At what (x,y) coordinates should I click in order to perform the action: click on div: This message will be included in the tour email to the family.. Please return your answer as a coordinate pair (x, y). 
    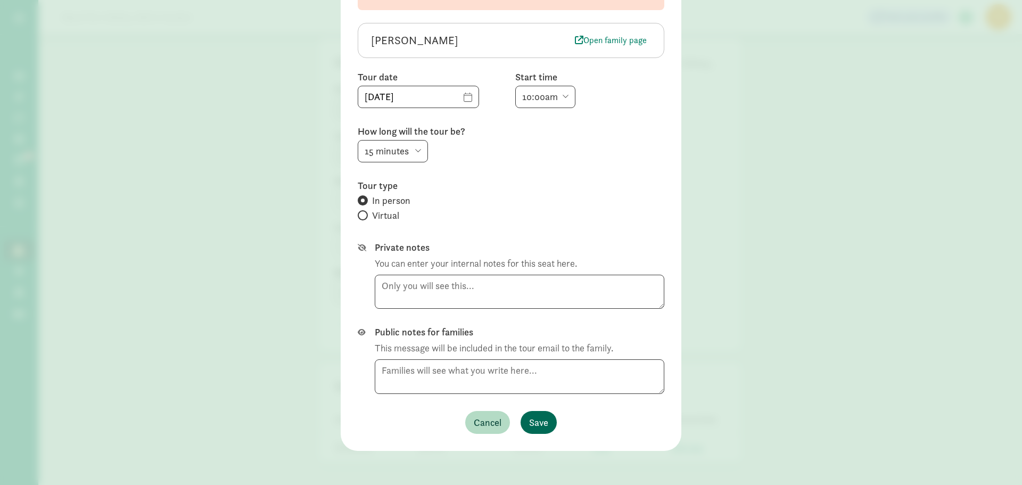
    Looking at the image, I should click on (494, 348).